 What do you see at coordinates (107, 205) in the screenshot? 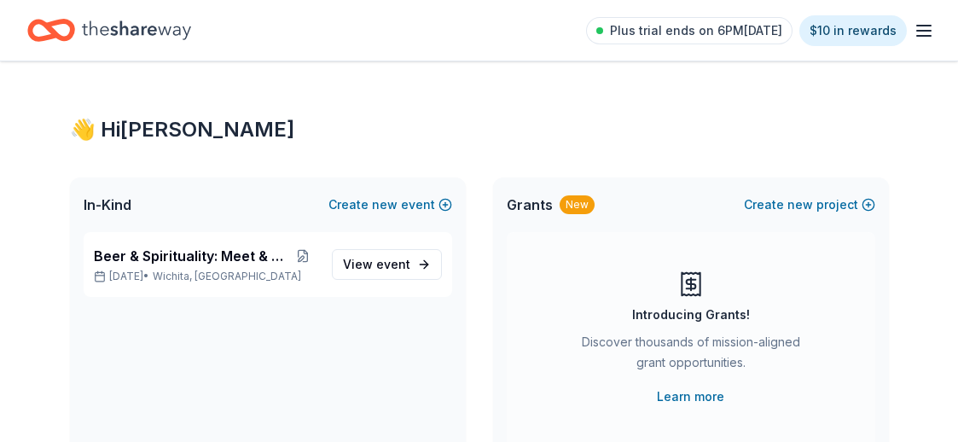
I see `span: In-Kind` at bounding box center [107, 205].